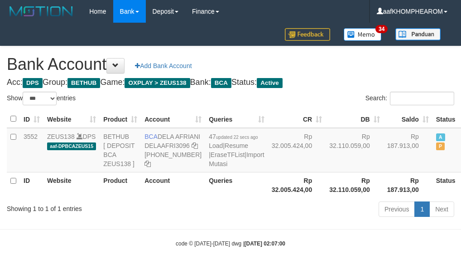  Describe the element at coordinates (408, 150) in the screenshot. I see `td: Rp 187.913,00` at that location.